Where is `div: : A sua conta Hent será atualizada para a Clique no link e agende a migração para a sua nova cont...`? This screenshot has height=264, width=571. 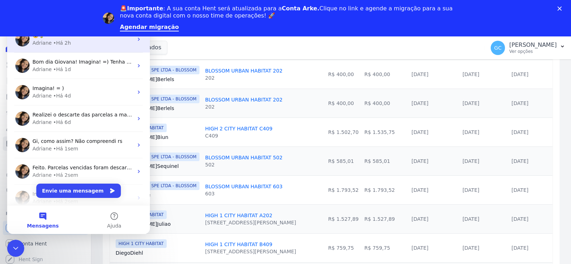
div: : A sua conta Hent será atualizada para a Clique no link e agende a migração para a sua nova cont... is located at coordinates (289, 12).